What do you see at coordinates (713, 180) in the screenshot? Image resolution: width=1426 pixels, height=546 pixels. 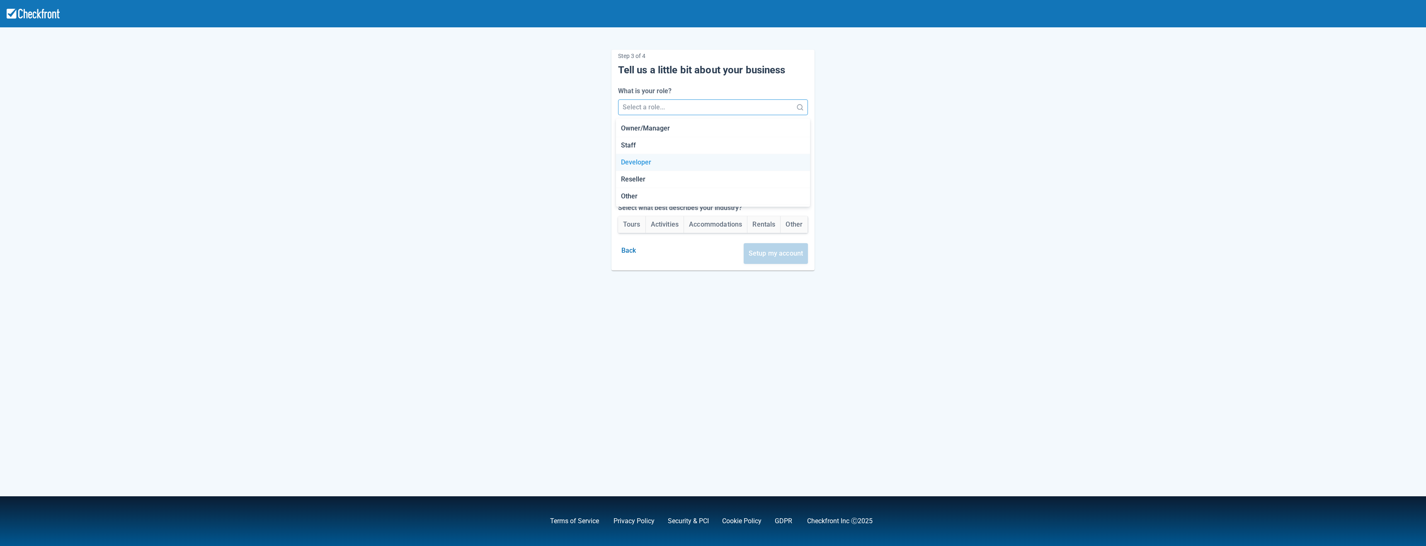 I see `div: Reseller` at bounding box center [713, 180].